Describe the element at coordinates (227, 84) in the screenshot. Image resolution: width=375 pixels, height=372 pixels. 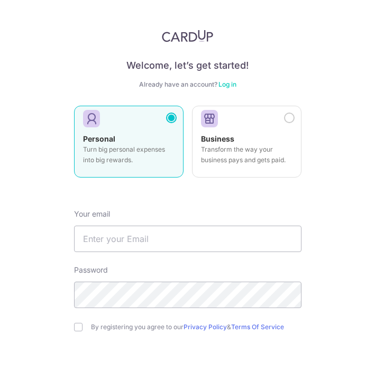
I see `a: Log in` at that location.